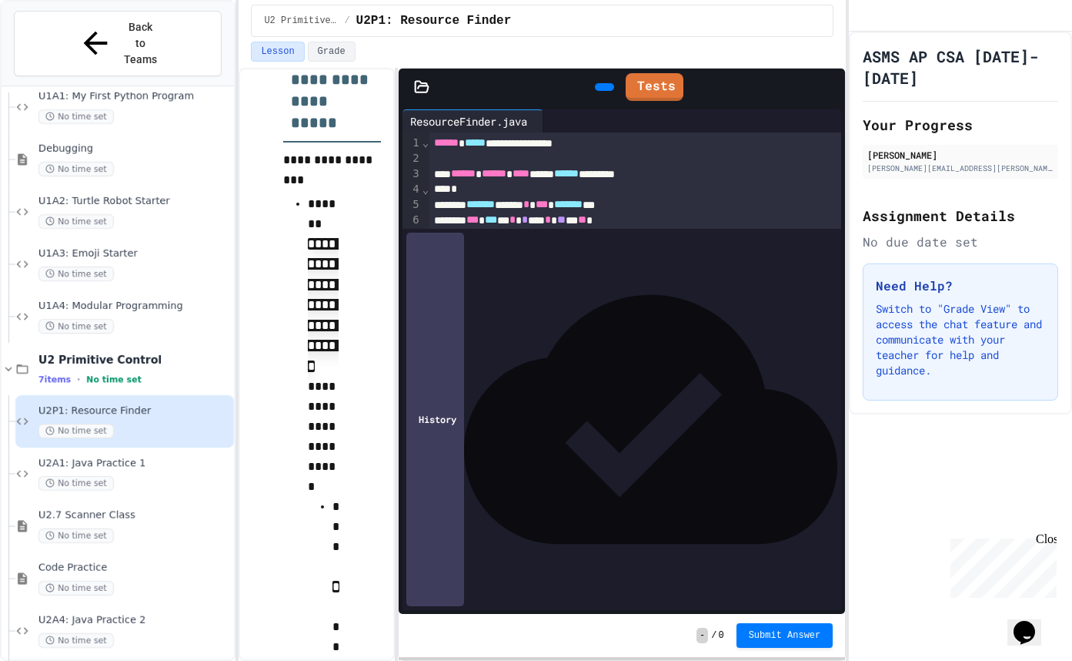 The image size is (1072, 661). I want to click on h3: Need Help?, so click(961, 286).